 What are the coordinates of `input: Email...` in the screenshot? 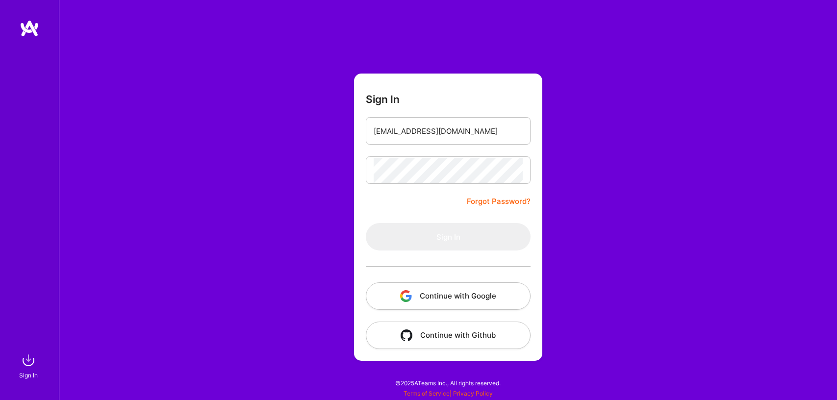 It's located at (448, 131).